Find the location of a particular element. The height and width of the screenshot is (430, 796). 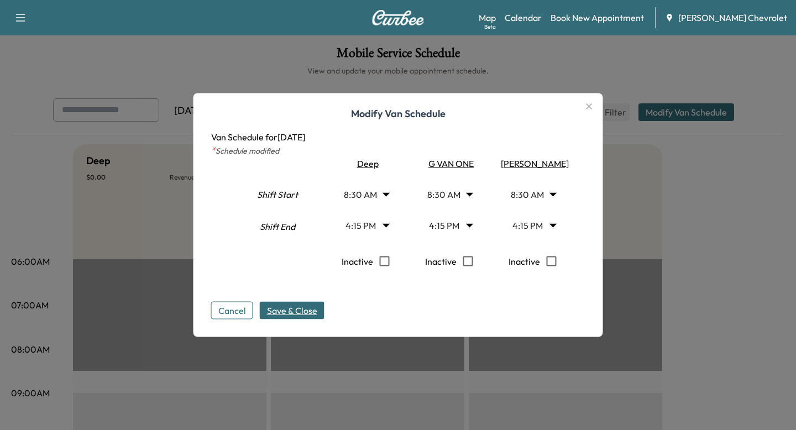

img: Curbee Logo is located at coordinates (398, 18).